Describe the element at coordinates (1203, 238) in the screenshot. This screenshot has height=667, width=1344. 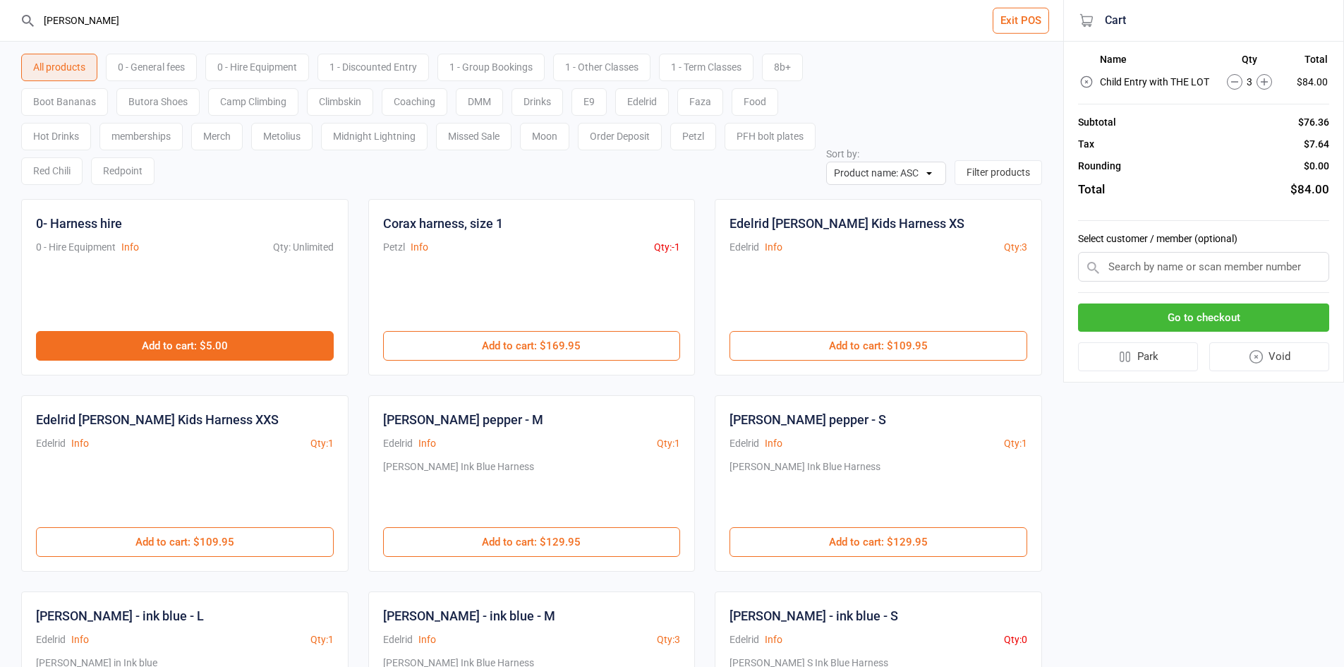
I see `label: Select customer / member (optional)` at that location.